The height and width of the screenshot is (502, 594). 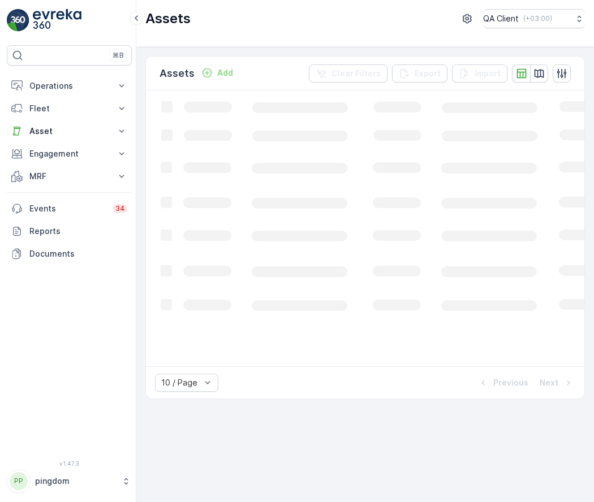 I want to click on button: Operations, so click(x=69, y=86).